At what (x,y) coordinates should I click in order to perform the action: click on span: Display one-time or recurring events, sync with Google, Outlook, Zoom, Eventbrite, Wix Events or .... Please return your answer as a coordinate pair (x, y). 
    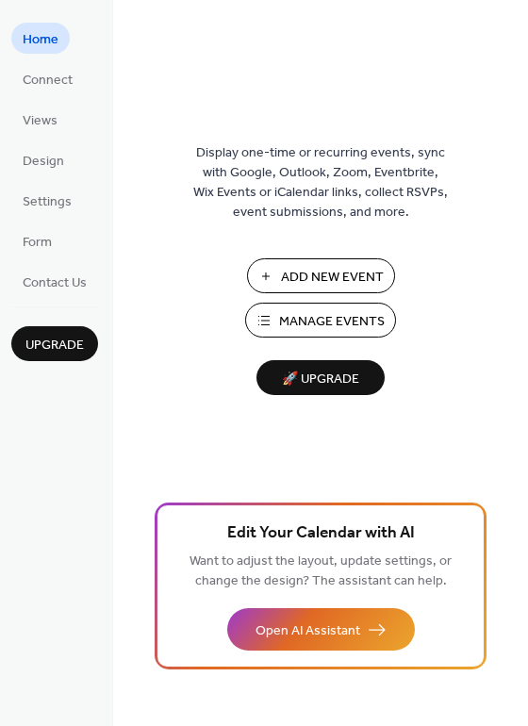
    Looking at the image, I should click on (321, 183).